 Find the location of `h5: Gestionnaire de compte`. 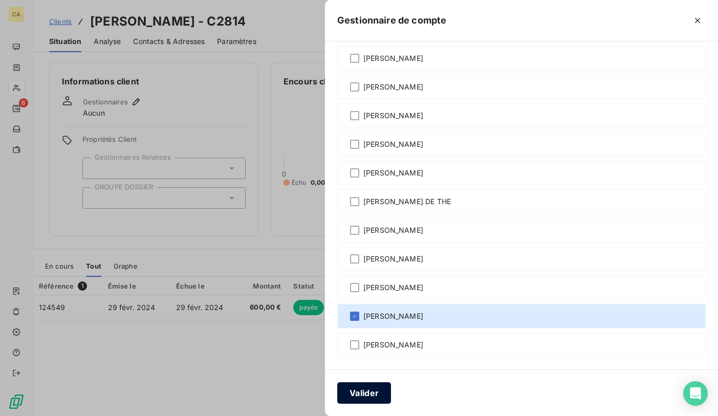

h5: Gestionnaire de compte is located at coordinates (391, 20).